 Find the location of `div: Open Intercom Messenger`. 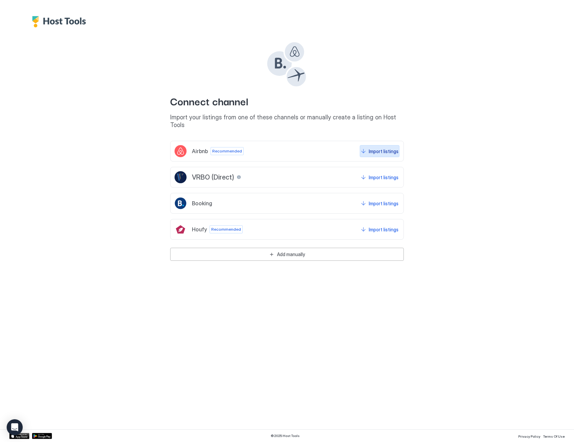

div: Open Intercom Messenger is located at coordinates (15, 427).